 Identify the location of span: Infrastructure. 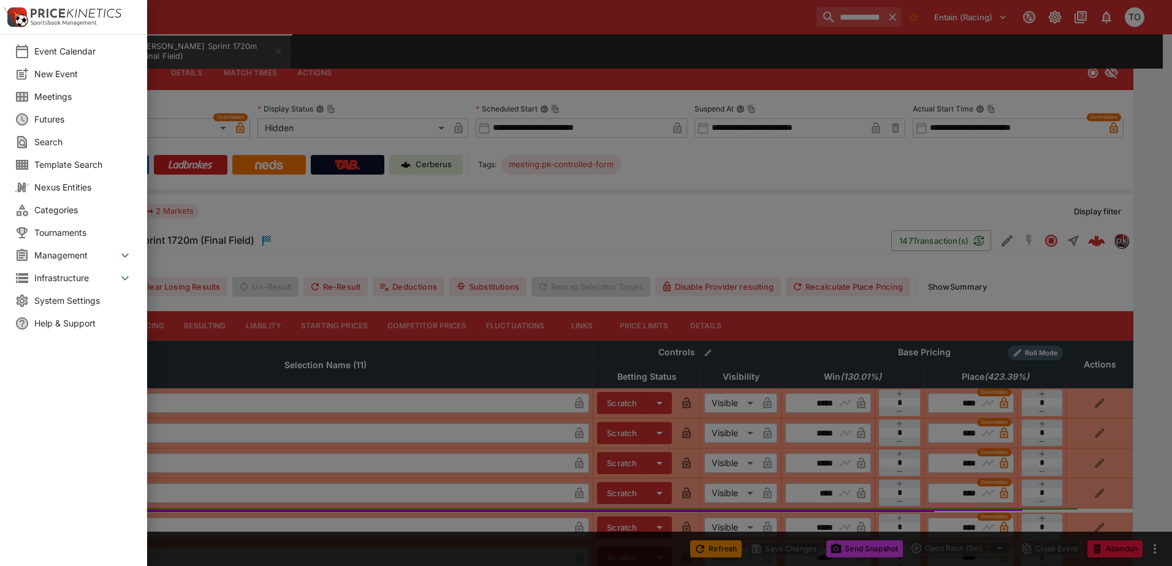
(76, 278).